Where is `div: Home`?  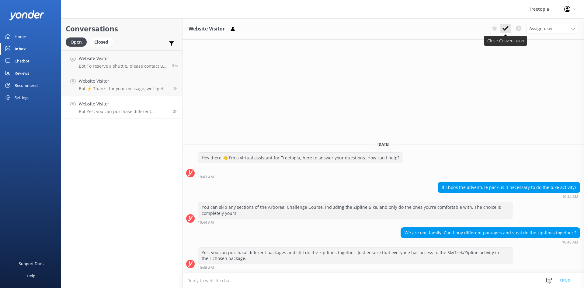
div: Home is located at coordinates (20, 37).